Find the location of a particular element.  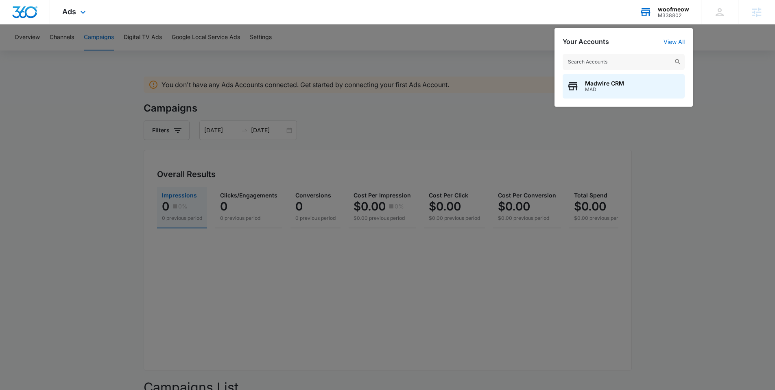

span: MAD is located at coordinates (605, 90).